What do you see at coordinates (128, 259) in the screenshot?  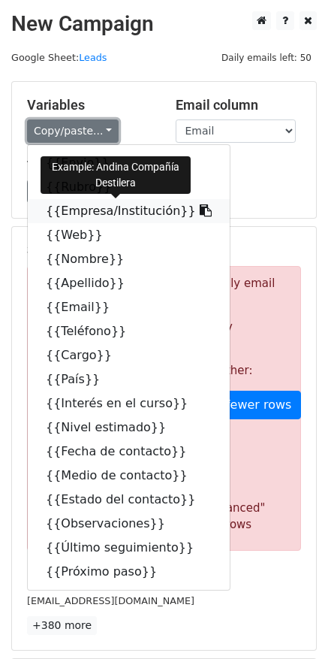 I see `a: {{Nombre}}` at bounding box center [128, 259].